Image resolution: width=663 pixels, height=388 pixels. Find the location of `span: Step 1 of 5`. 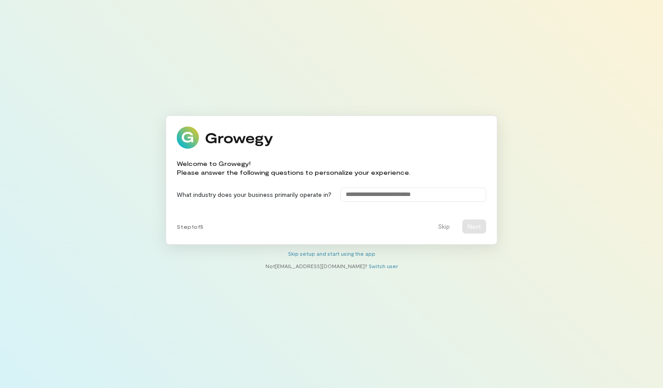

span: Step 1 of 5 is located at coordinates (190, 227).